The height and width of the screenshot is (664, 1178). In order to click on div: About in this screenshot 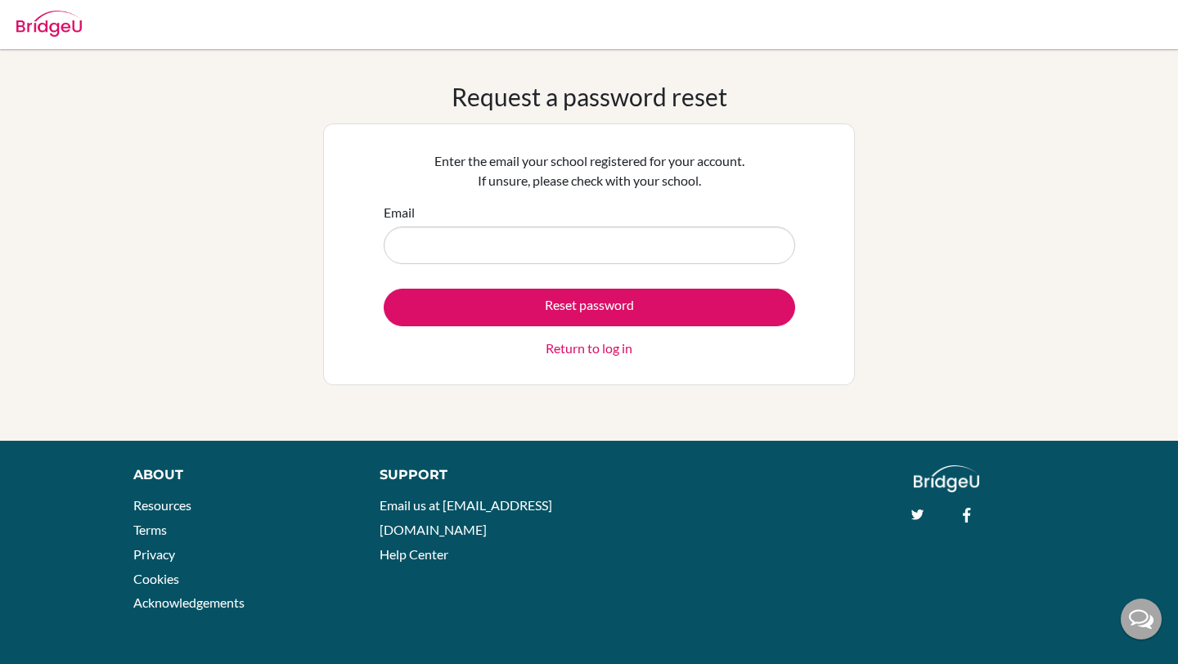, I will do `click(238, 475)`.